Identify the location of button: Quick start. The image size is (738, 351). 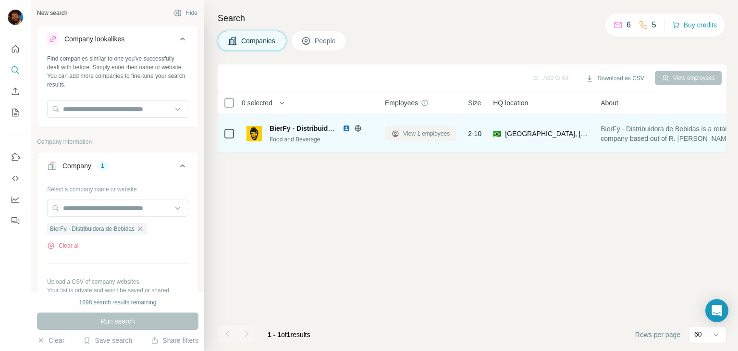
(15, 49).